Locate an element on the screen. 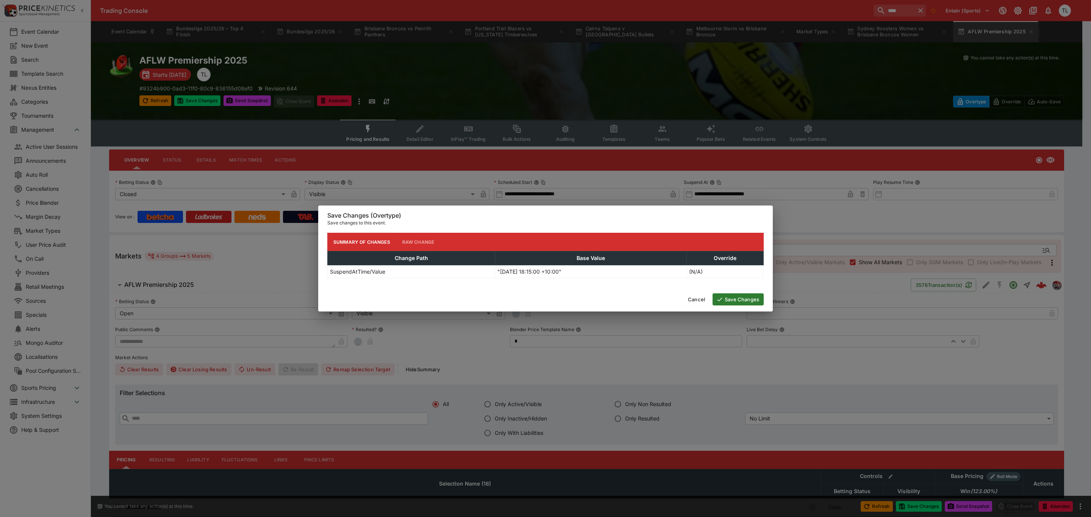 This screenshot has width=1091, height=517. th: Change Path is located at coordinates (411, 258).